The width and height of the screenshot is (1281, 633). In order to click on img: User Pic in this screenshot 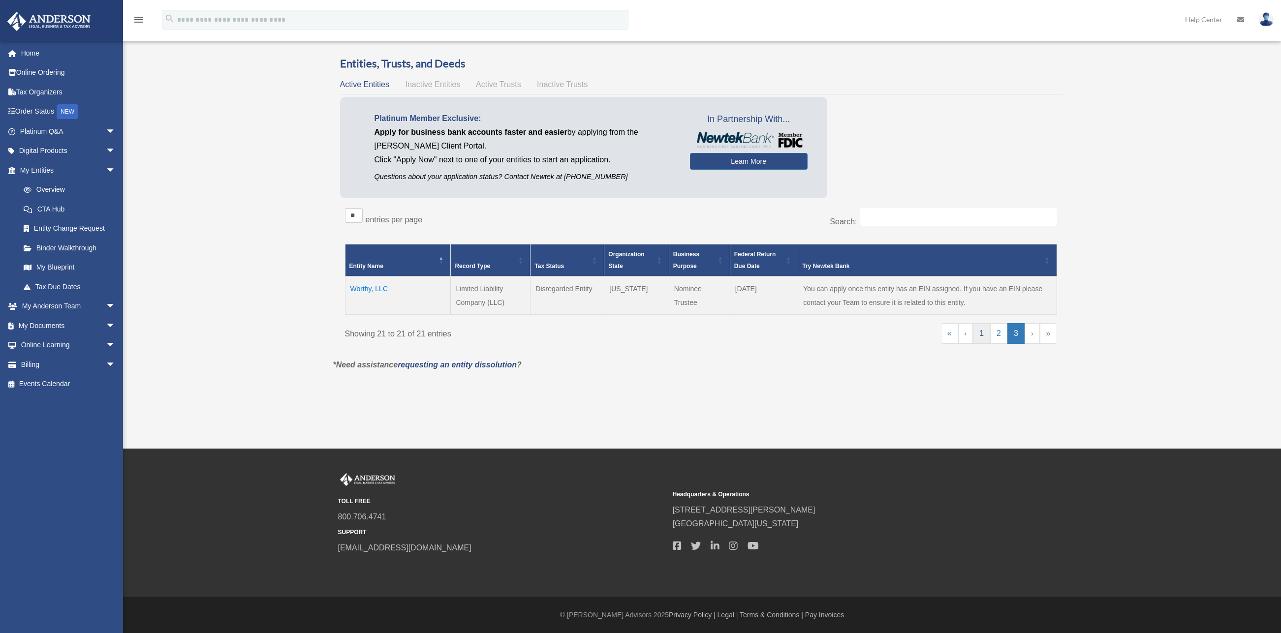, I will do `click(1266, 19)`.